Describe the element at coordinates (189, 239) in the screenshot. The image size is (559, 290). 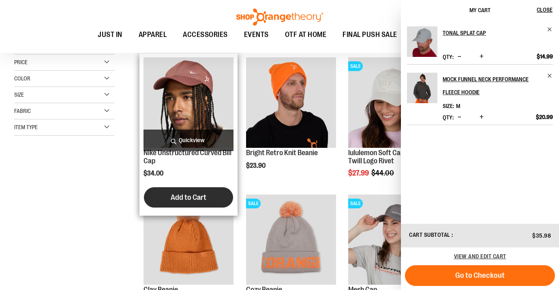
I see `img: Clay Beanie` at that location.